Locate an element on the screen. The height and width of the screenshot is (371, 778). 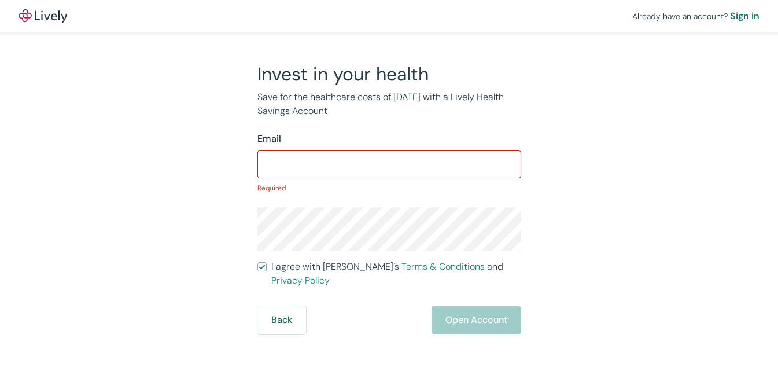
button: Back is located at coordinates (282, 320).